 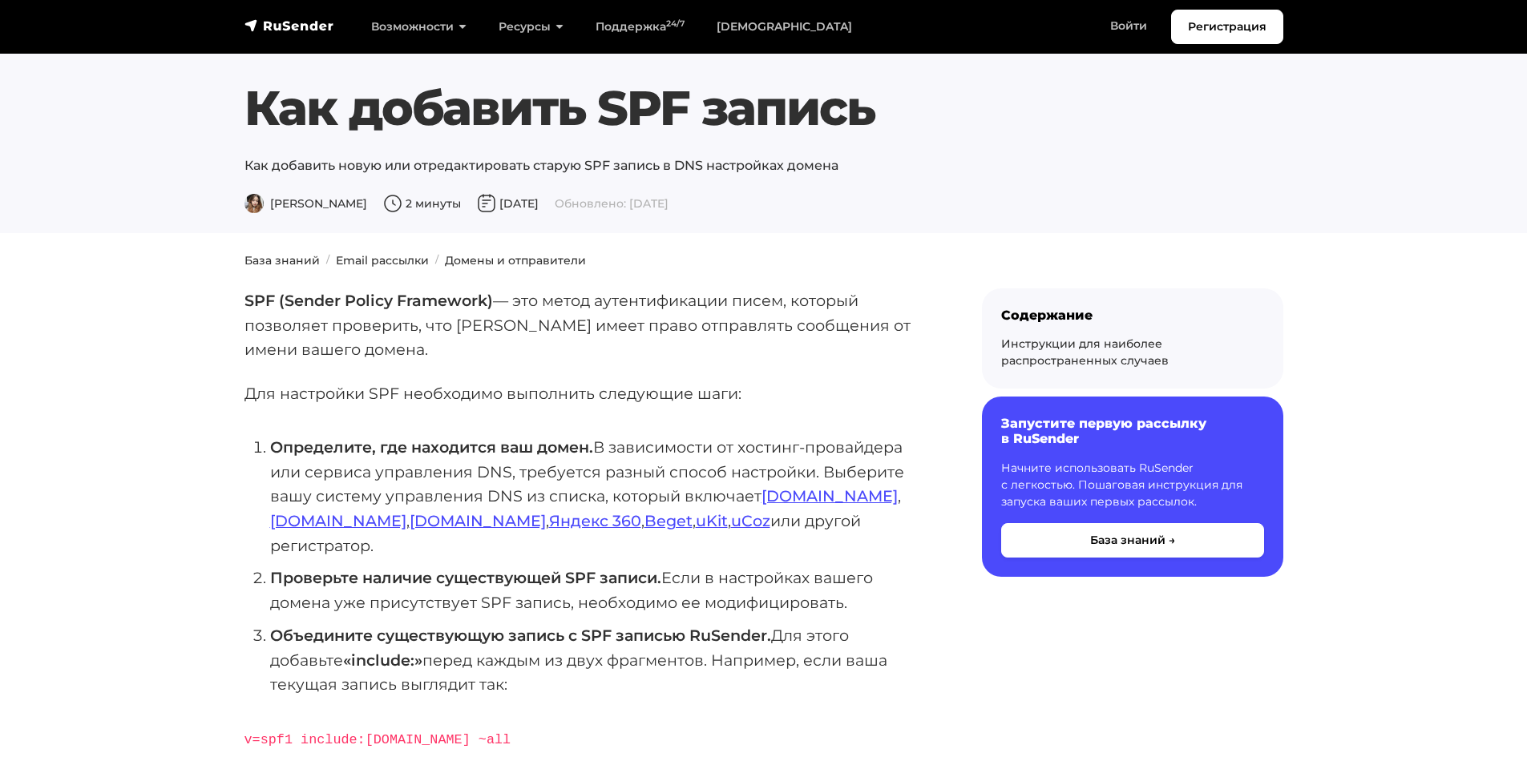 What do you see at coordinates (750, 521) in the screenshot?
I see `a: uCoz` at bounding box center [750, 521].